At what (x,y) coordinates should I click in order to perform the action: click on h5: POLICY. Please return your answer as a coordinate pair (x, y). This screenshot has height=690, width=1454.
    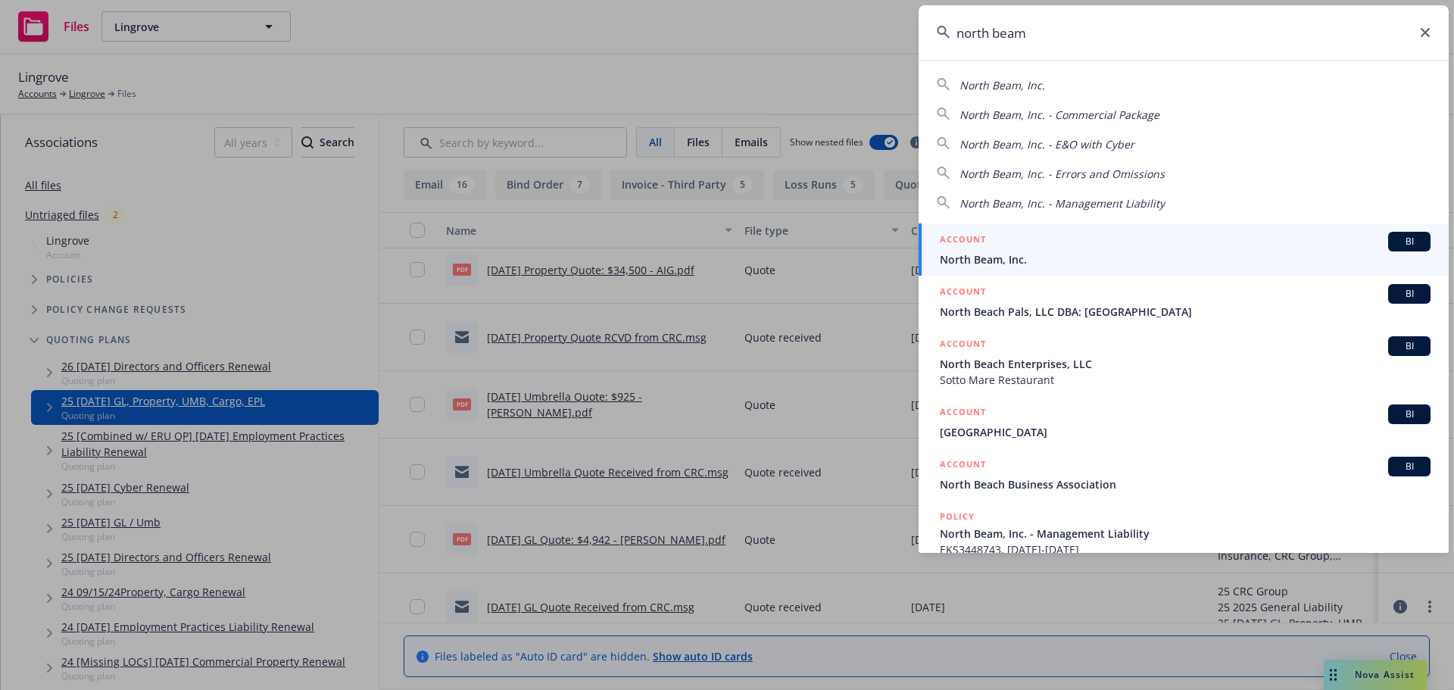
    Looking at the image, I should click on (957, 516).